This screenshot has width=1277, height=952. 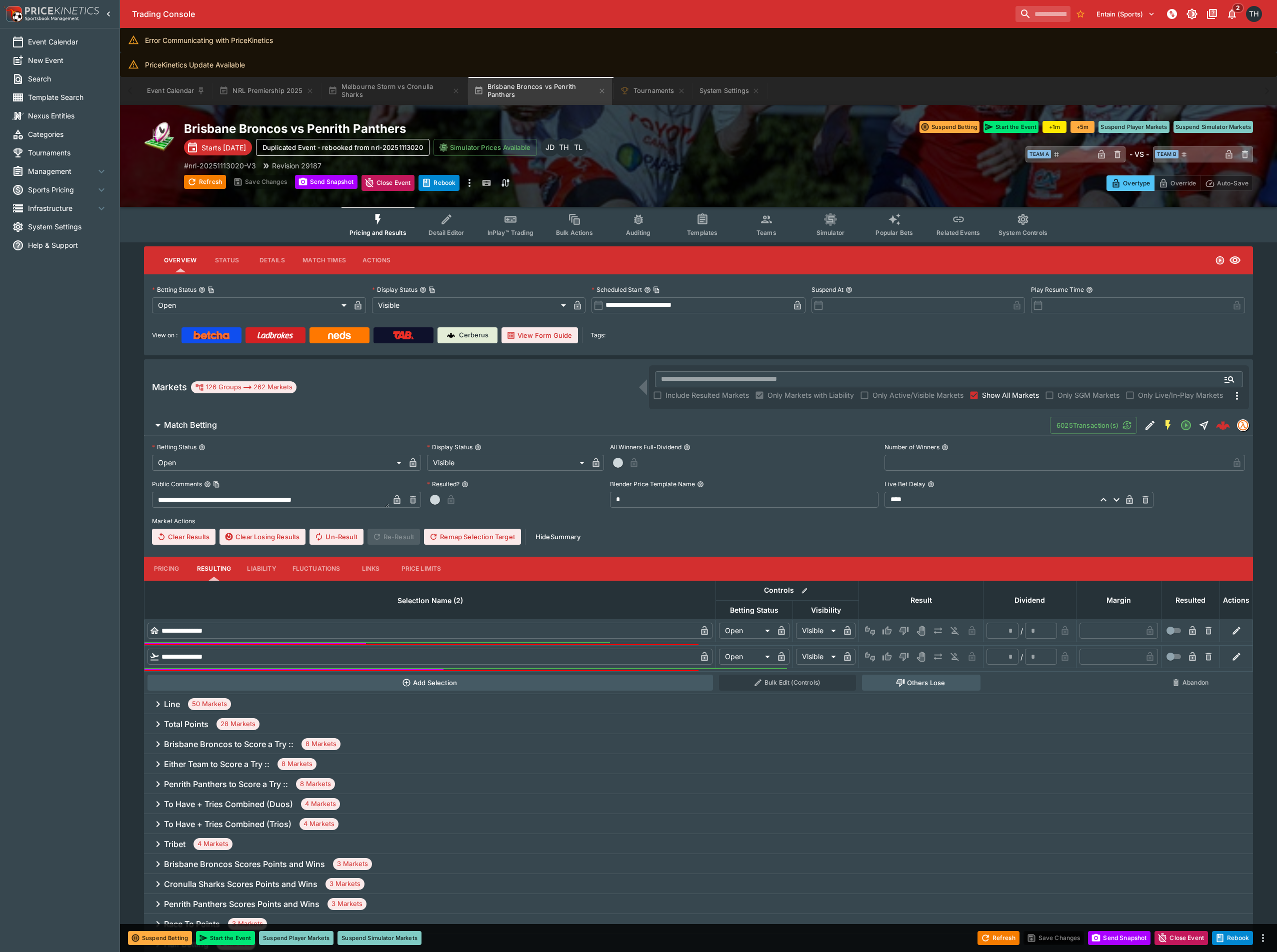 I want to click on button: Public CommentsCopy To Clipboard, so click(x=208, y=484).